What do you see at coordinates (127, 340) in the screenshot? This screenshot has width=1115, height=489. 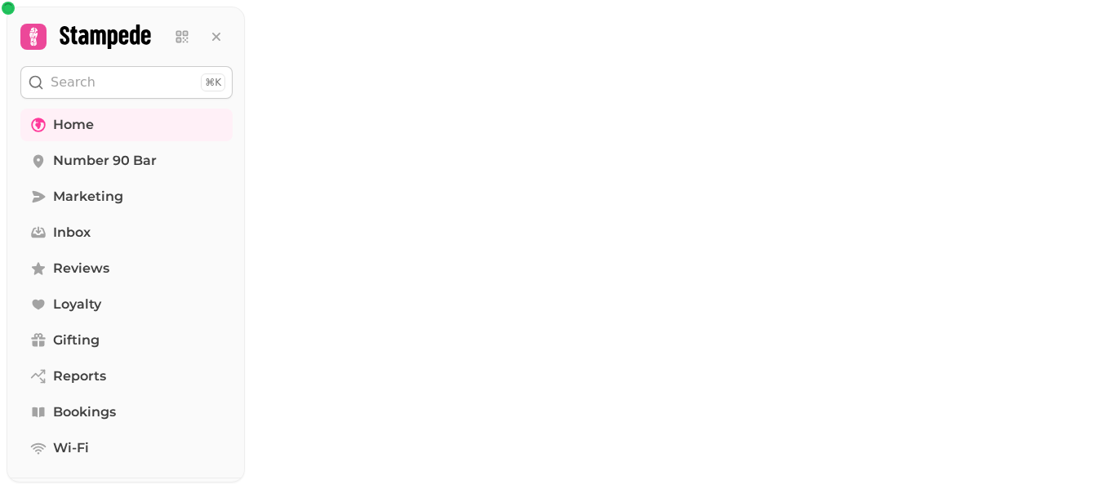 I see `a: Gifting` at bounding box center [127, 340].